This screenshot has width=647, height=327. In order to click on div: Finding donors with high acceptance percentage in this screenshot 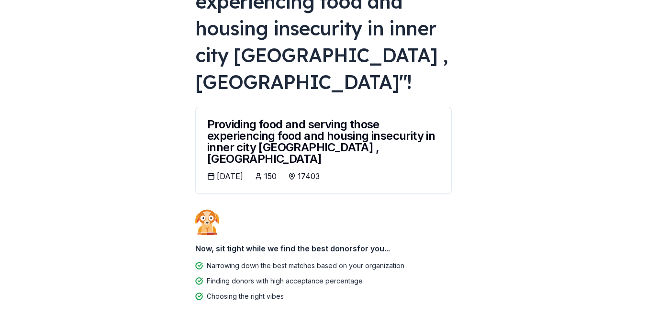, I will do `click(285, 281)`.